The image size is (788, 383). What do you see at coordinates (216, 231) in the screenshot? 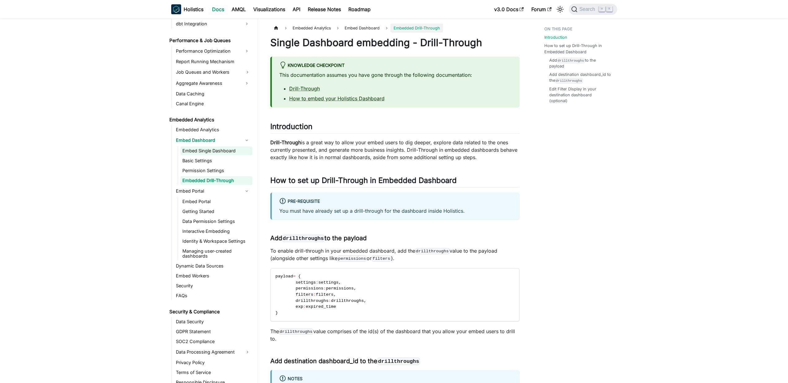
I see `a: Interactive Embedding` at bounding box center [216, 231].